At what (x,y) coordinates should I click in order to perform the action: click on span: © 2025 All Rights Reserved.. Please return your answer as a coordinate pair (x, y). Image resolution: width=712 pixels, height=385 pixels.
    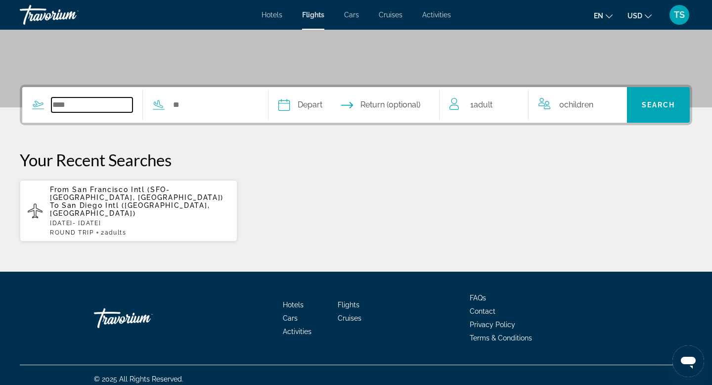
    Looking at the image, I should click on (138, 379).